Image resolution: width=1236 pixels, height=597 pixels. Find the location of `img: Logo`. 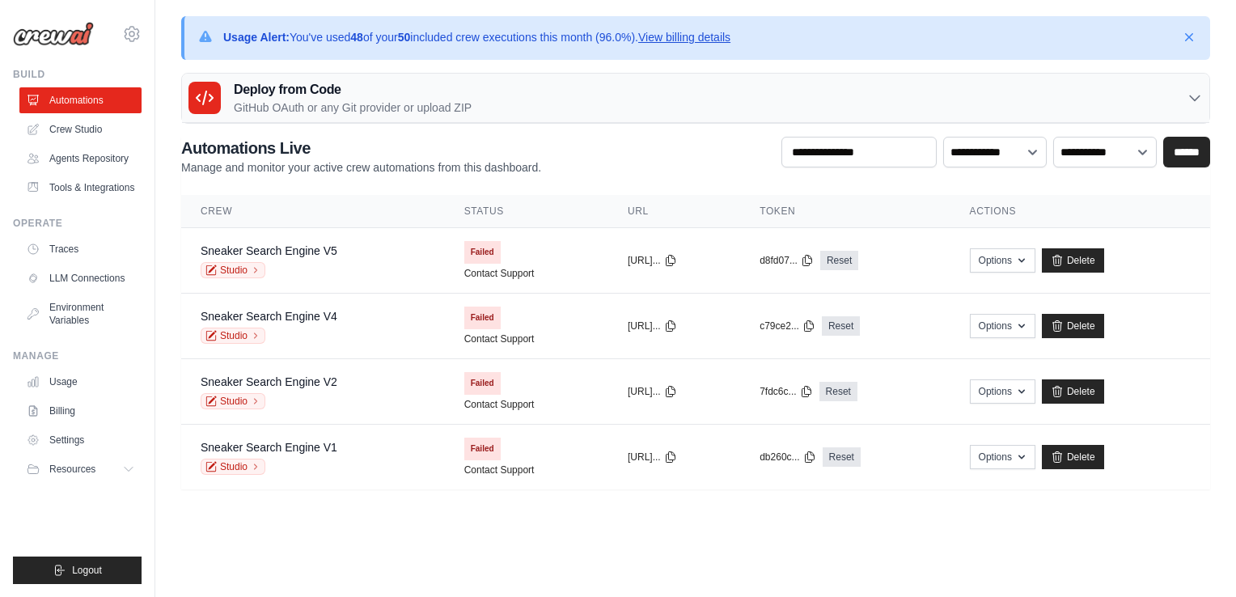

img: Logo is located at coordinates (53, 34).